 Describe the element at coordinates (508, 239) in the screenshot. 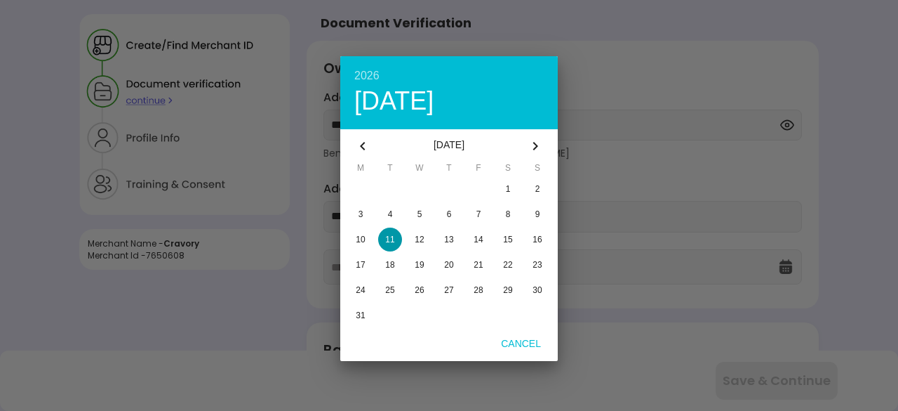

I see `button: 15` at that location.